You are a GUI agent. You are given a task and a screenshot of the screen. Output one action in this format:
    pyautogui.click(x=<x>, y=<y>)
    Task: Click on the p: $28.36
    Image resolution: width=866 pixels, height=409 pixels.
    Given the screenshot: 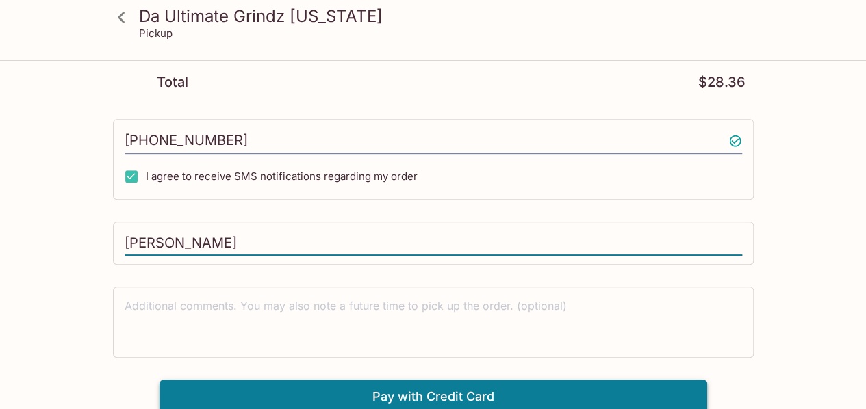 What is the action you would take?
    pyautogui.click(x=721, y=82)
    